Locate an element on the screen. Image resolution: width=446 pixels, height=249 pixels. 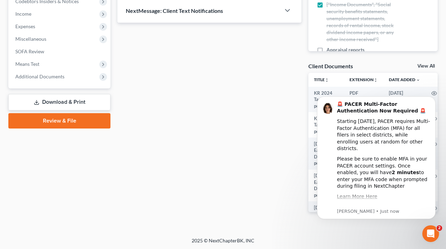
div: Please be sure to enable MFA in your PACER account settings. Once enabled, you will have to enter... is located at coordinates (77, 87).